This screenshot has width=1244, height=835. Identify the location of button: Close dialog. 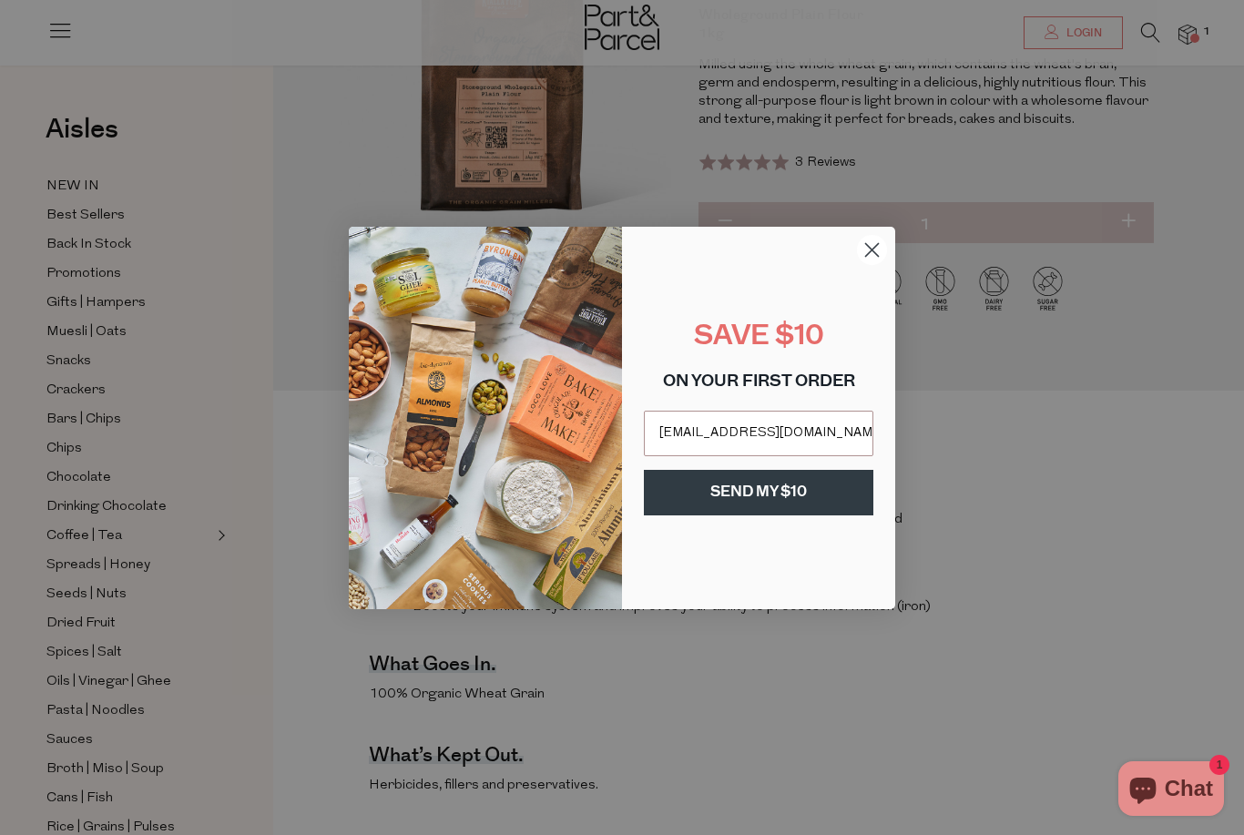
(871, 249).